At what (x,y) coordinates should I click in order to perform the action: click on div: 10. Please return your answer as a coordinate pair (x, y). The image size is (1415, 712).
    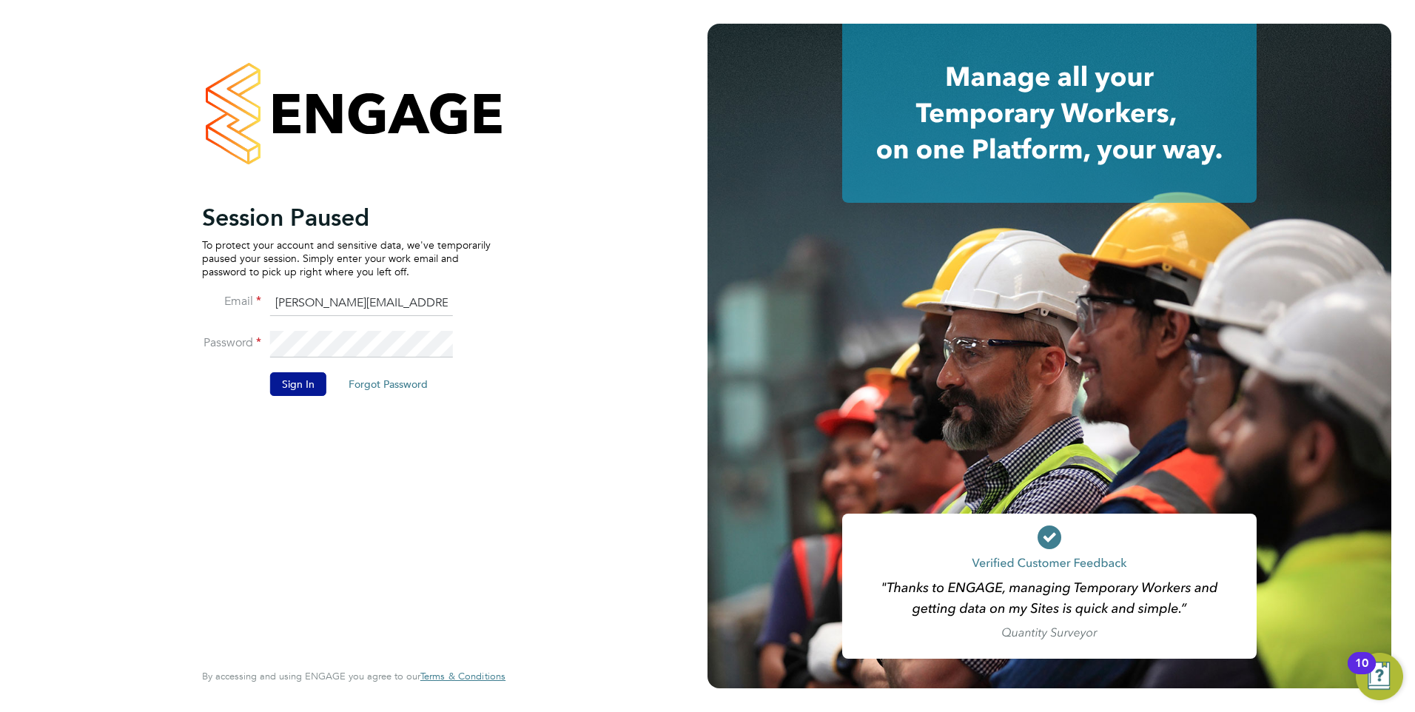
    Looking at the image, I should click on (1361, 673).